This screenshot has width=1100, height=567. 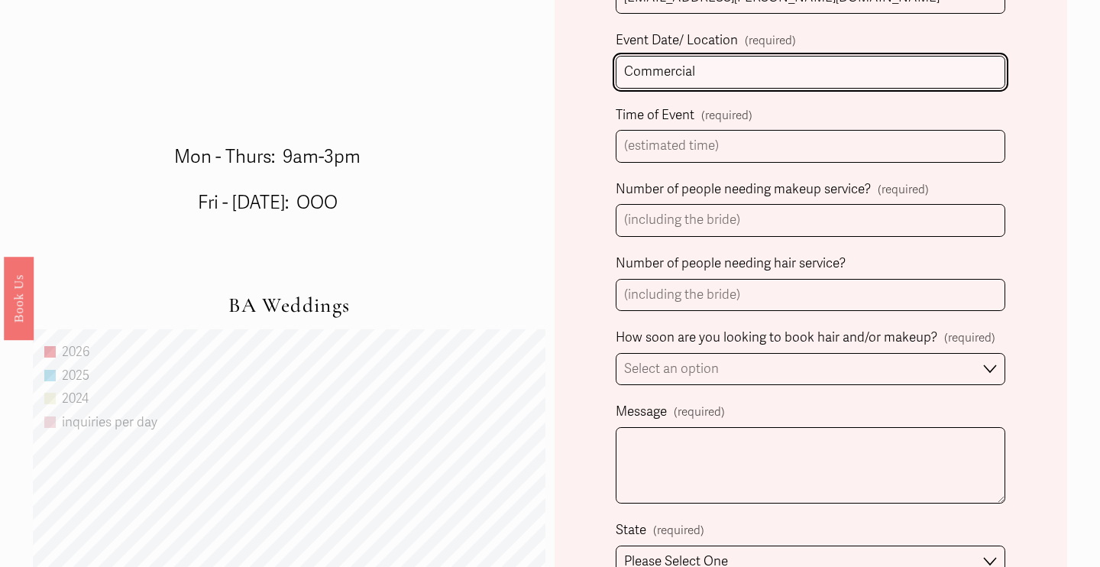 What do you see at coordinates (776, 338) in the screenshot?
I see `span: How soon are you looking to book hair and/or makeup?` at bounding box center [776, 338].